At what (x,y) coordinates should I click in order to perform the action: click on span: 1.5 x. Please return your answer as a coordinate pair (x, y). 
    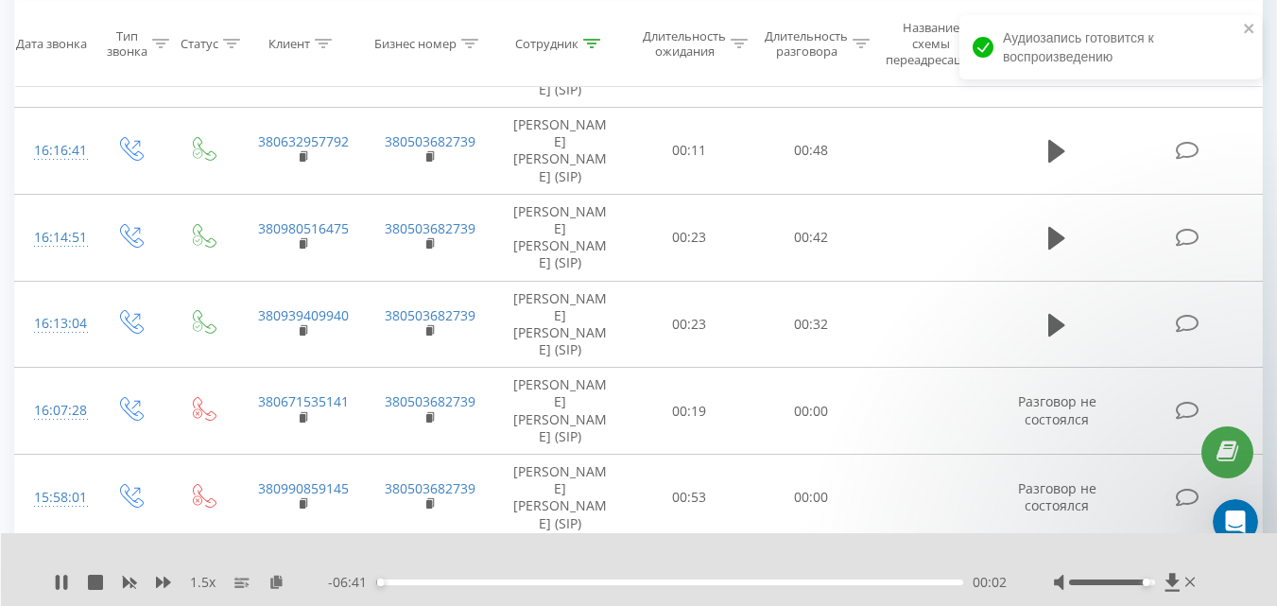
    Looking at the image, I should click on (202, 582).